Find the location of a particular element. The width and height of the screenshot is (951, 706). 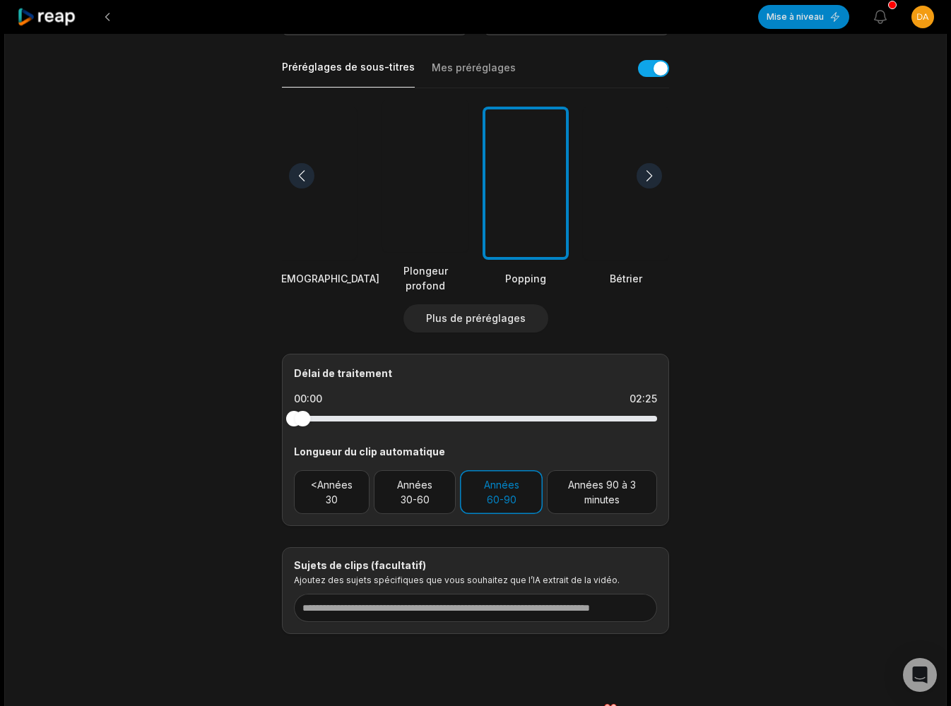

div: Ouvrez Intercom Messenger is located at coordinates (920, 675).